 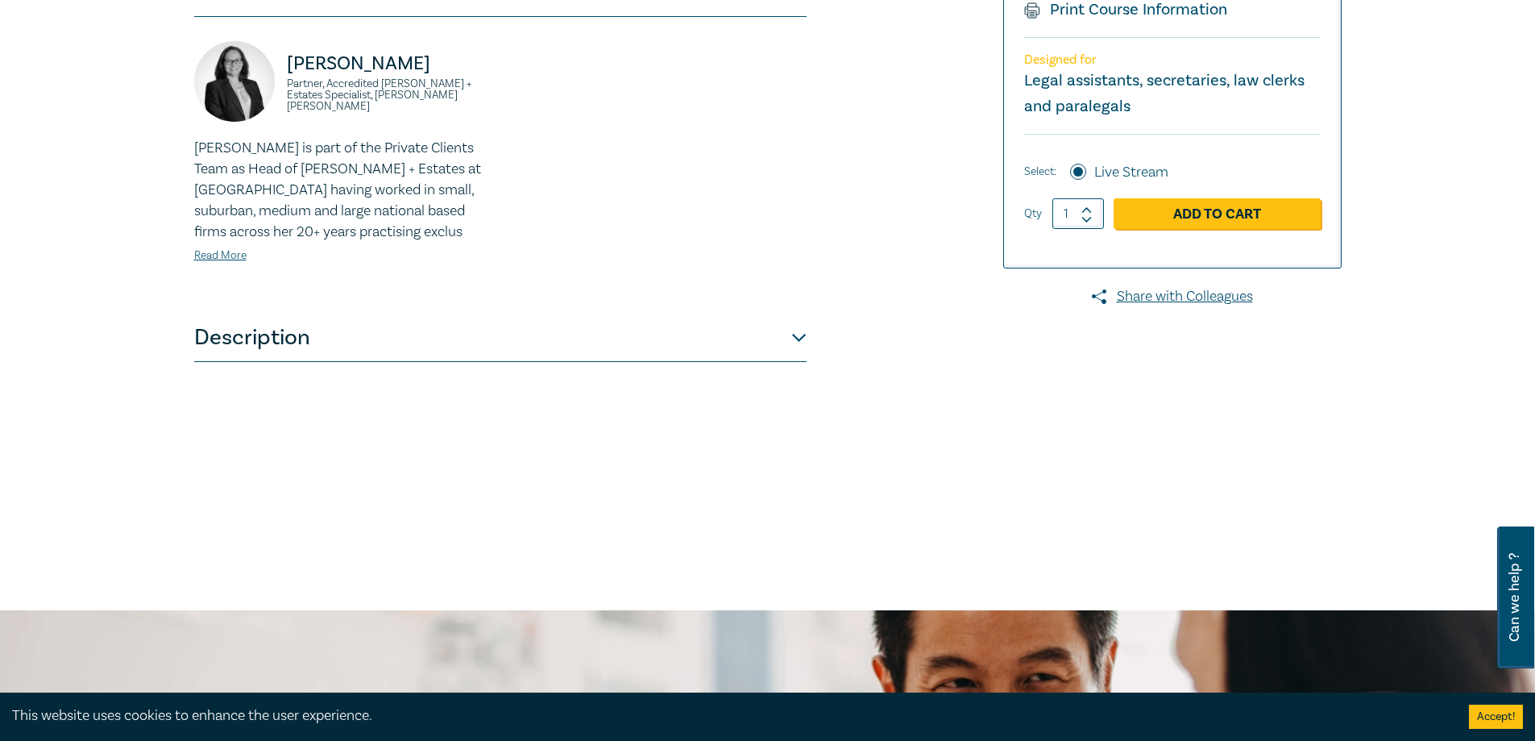 What do you see at coordinates (235, 81) in the screenshot?
I see `img: https://s3.ap-southeast-2.amazonaws.com/leo-cussen-store-production-content/Contacts/Naomi%20Guye...` at bounding box center [235, 81].